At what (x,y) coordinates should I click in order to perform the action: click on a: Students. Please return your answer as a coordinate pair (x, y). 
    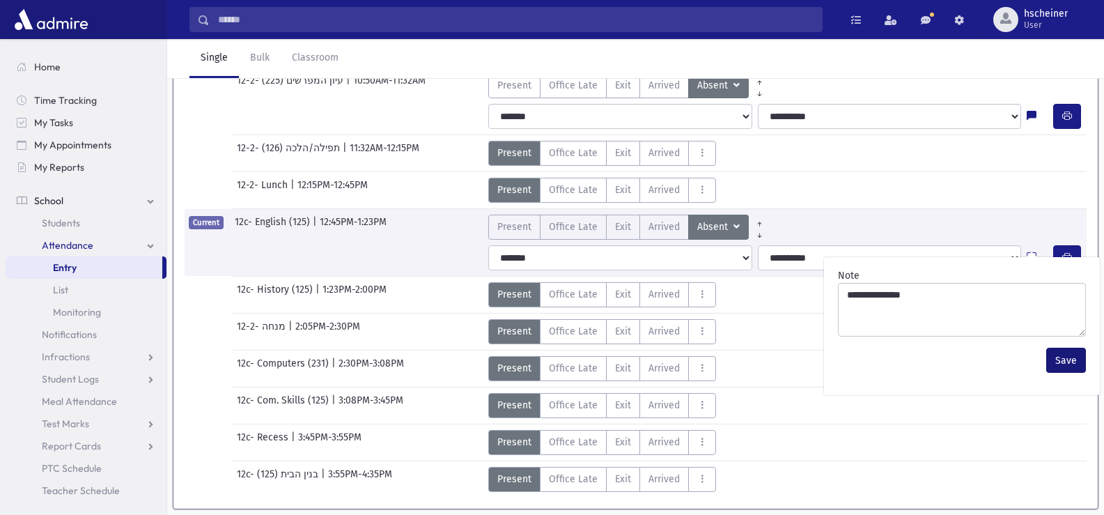
    Looking at the image, I should click on (86, 223).